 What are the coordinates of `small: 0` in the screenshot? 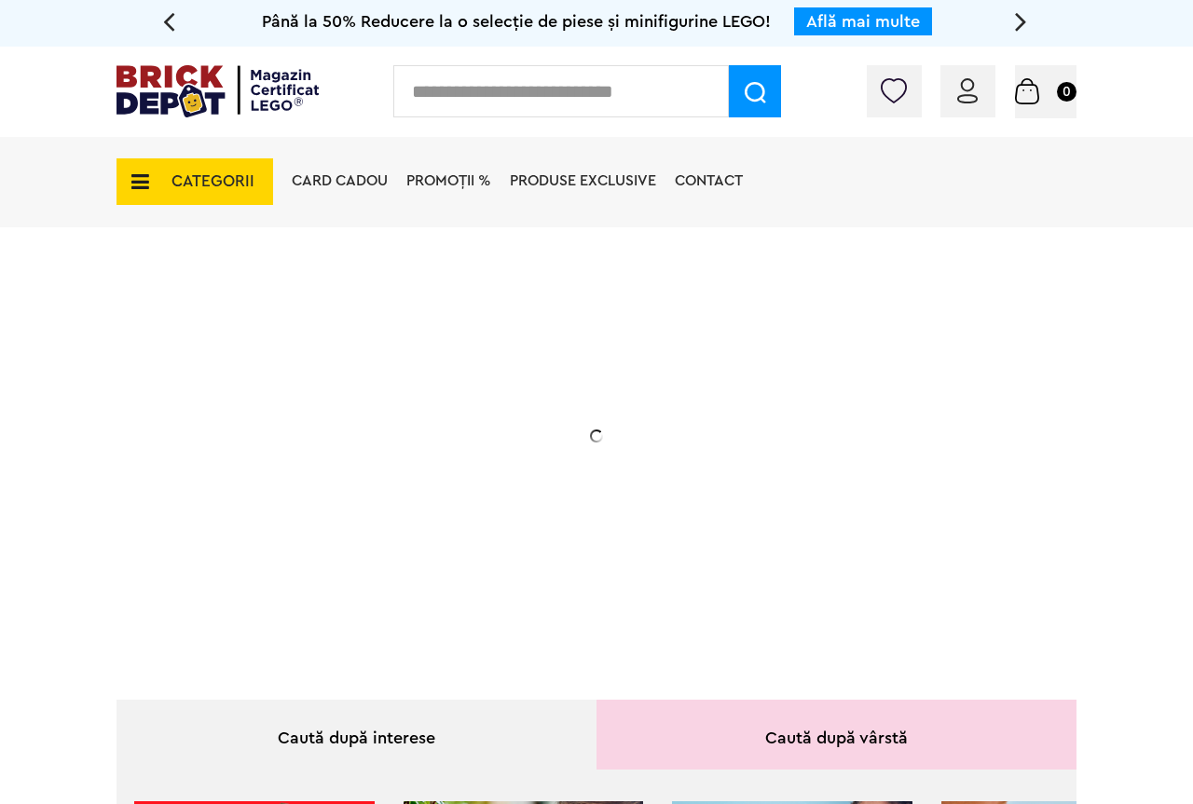 It's located at (1066, 91).